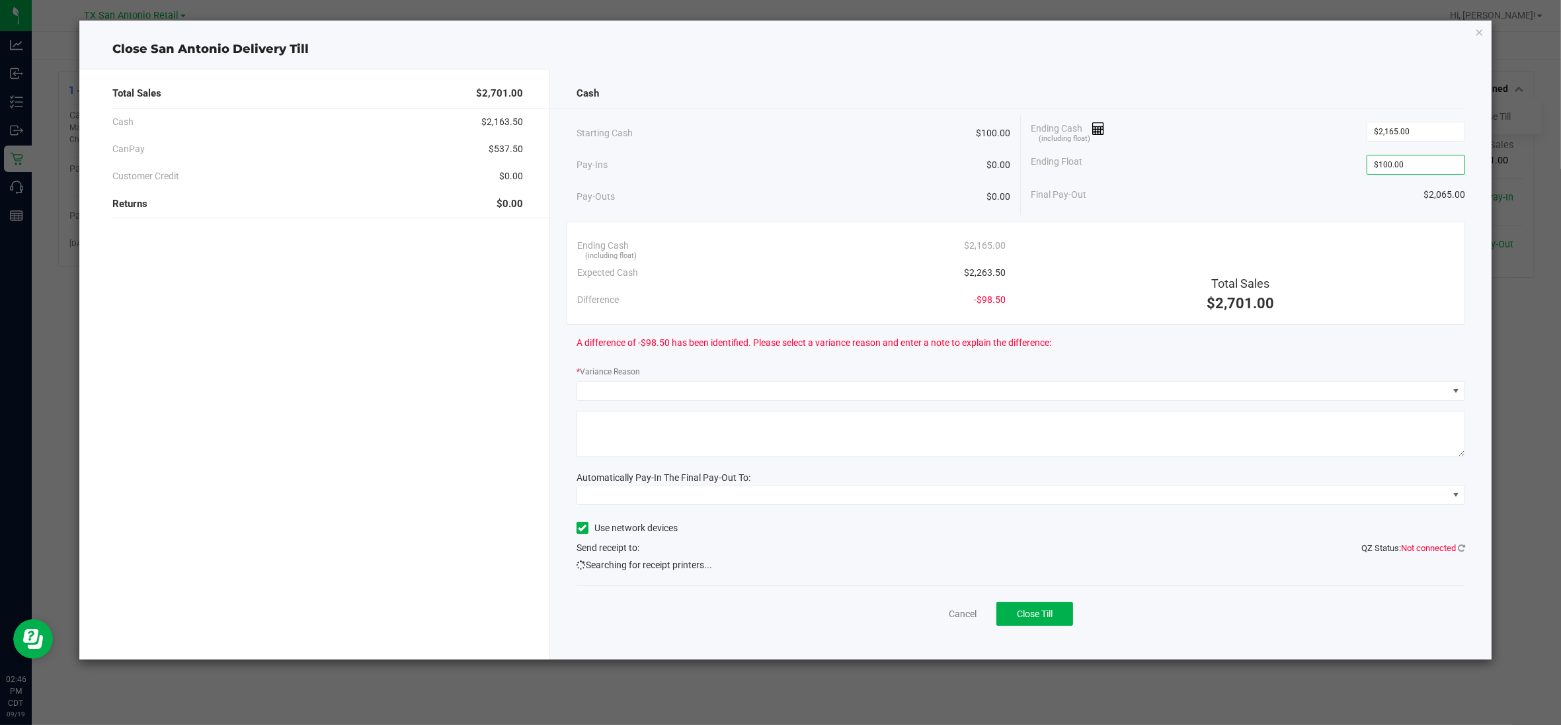 This screenshot has height=725, width=1561. I want to click on label: Variance Reason, so click(608, 372).